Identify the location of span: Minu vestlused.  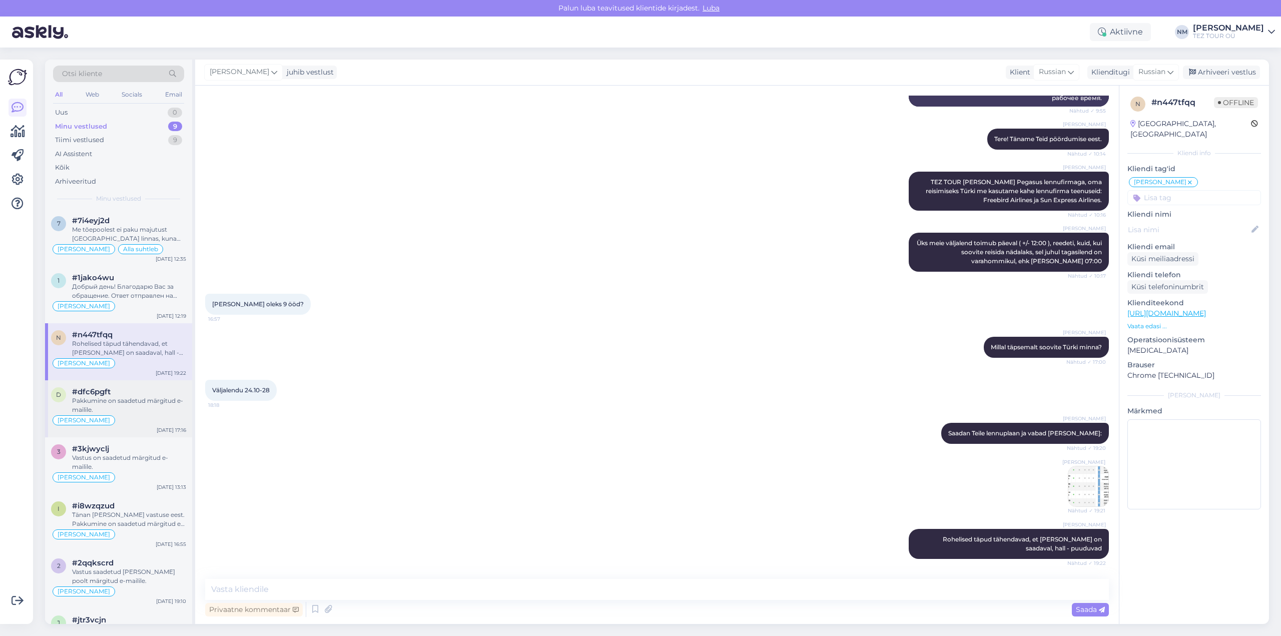
(119, 199).